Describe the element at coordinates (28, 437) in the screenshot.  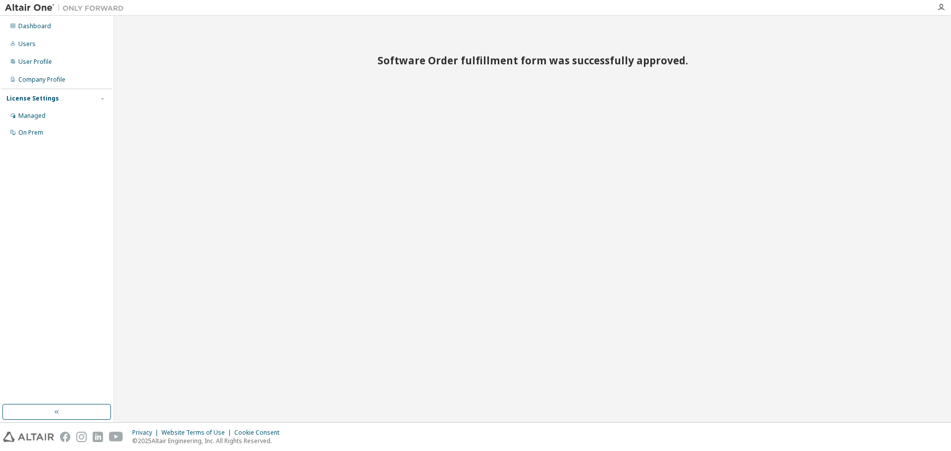
I see `img: altair_logo.svg` at that location.